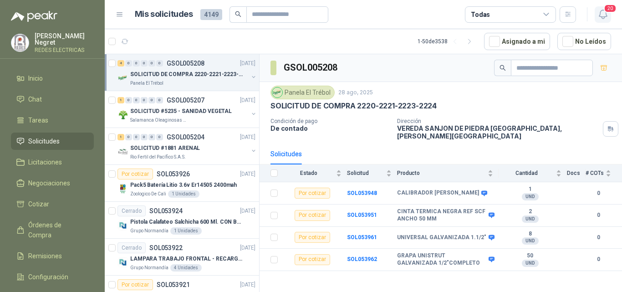 Image resolution: width=622 pixels, height=292 pixels. Describe the element at coordinates (211, 15) in the screenshot. I see `span: 4149` at that location.